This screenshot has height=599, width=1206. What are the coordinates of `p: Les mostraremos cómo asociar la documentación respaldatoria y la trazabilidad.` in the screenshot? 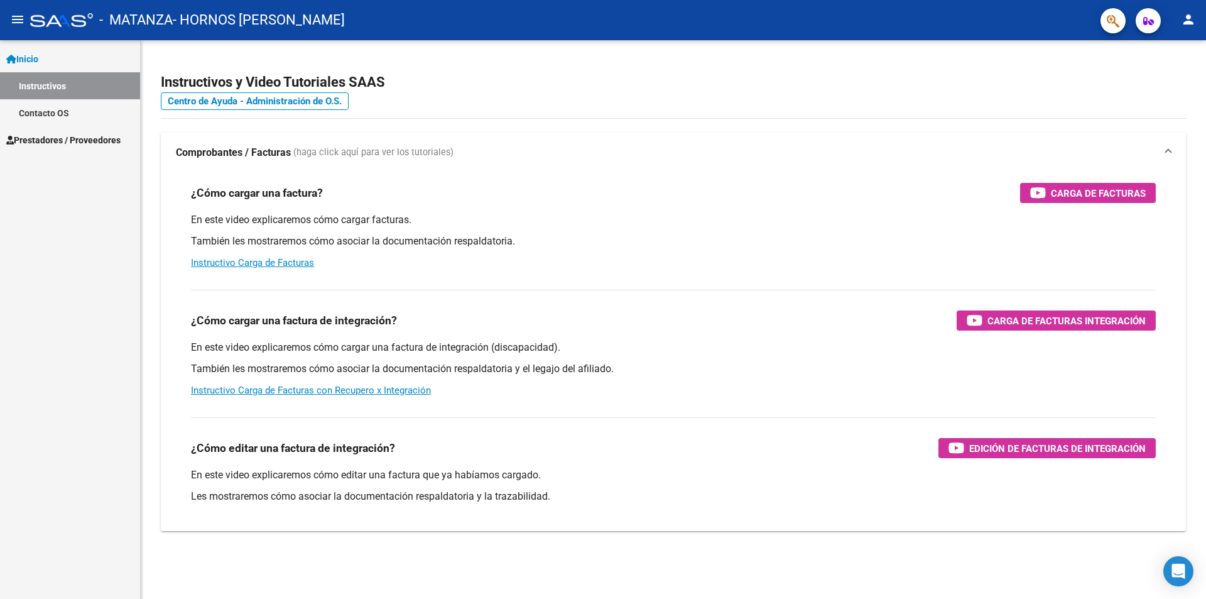 It's located at (674, 496).